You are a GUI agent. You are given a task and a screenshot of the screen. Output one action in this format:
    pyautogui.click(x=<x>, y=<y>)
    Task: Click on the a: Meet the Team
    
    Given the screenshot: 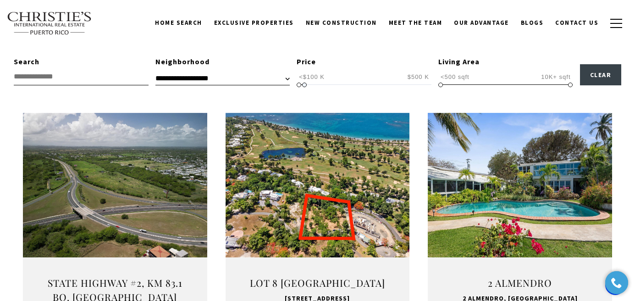 What is the action you would take?
    pyautogui.click(x=415, y=23)
    